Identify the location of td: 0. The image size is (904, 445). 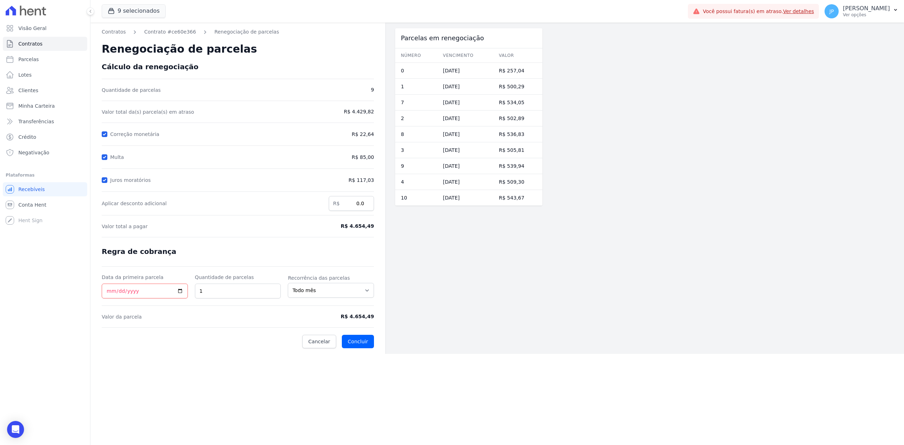
(416, 71).